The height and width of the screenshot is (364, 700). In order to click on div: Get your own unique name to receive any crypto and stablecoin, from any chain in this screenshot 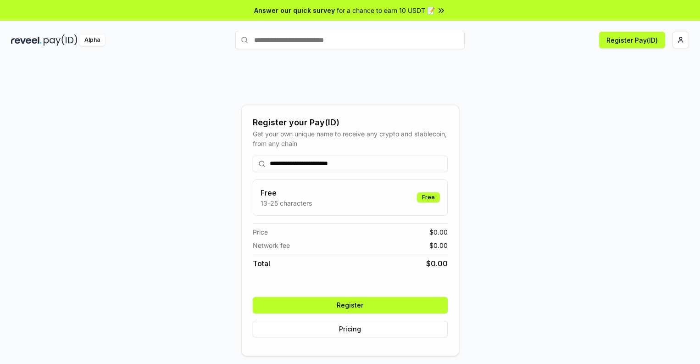, I will do `click(350, 138)`.